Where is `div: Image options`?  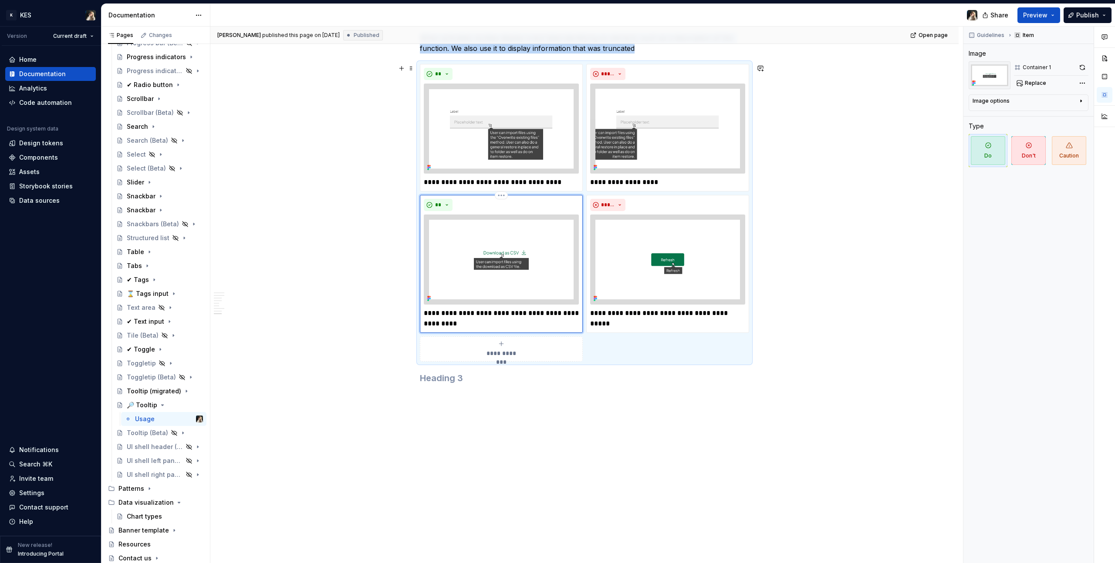
div: Image options is located at coordinates (991, 101).